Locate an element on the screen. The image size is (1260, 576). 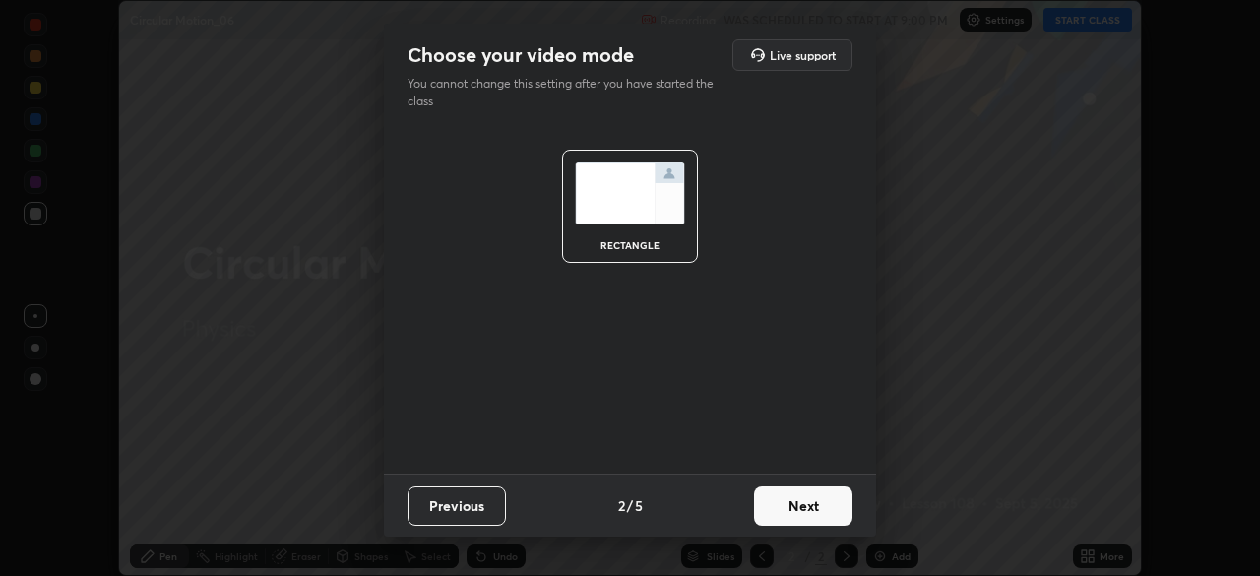
img: normalScreenIcon.ae25ed63.svg is located at coordinates (630, 193).